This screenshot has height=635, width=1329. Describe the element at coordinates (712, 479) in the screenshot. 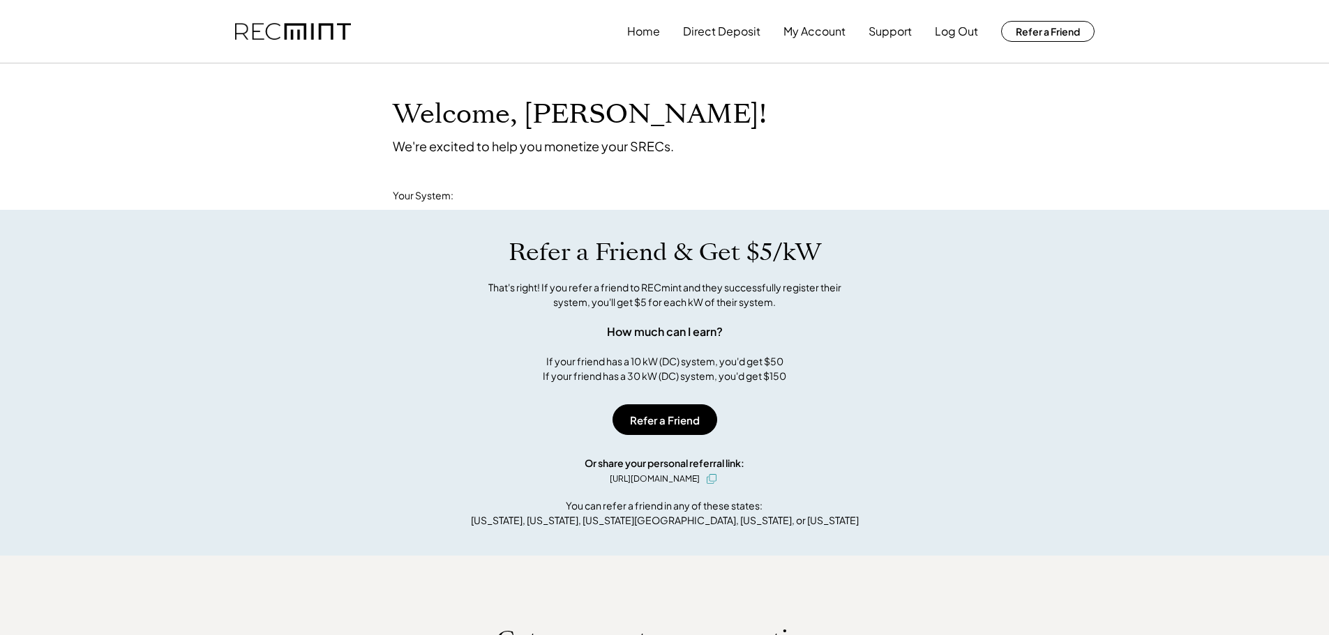

I see `button: click to copy` at that location.